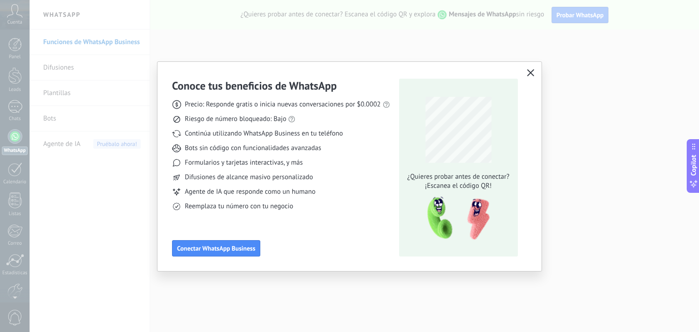  Describe the element at coordinates (458, 186) in the screenshot. I see `span: ¡Escanea el código QR!` at that location.